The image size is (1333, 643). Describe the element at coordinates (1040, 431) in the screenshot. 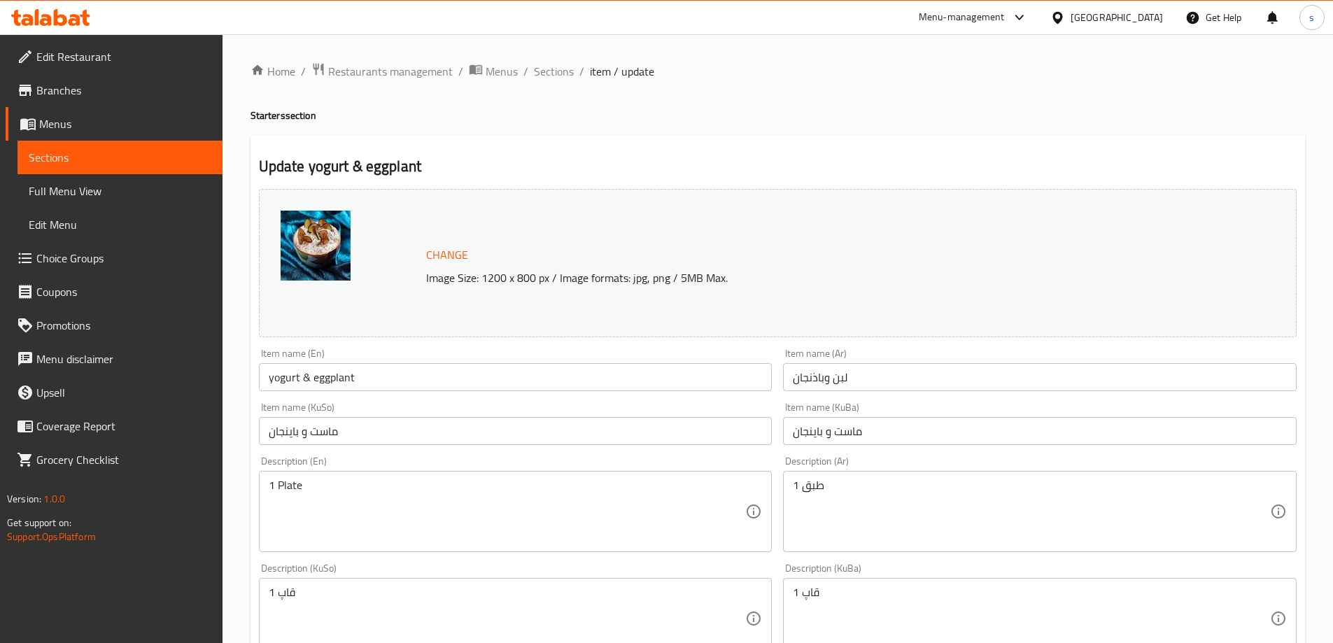

I see `input: Enter name KuBa` at that location.